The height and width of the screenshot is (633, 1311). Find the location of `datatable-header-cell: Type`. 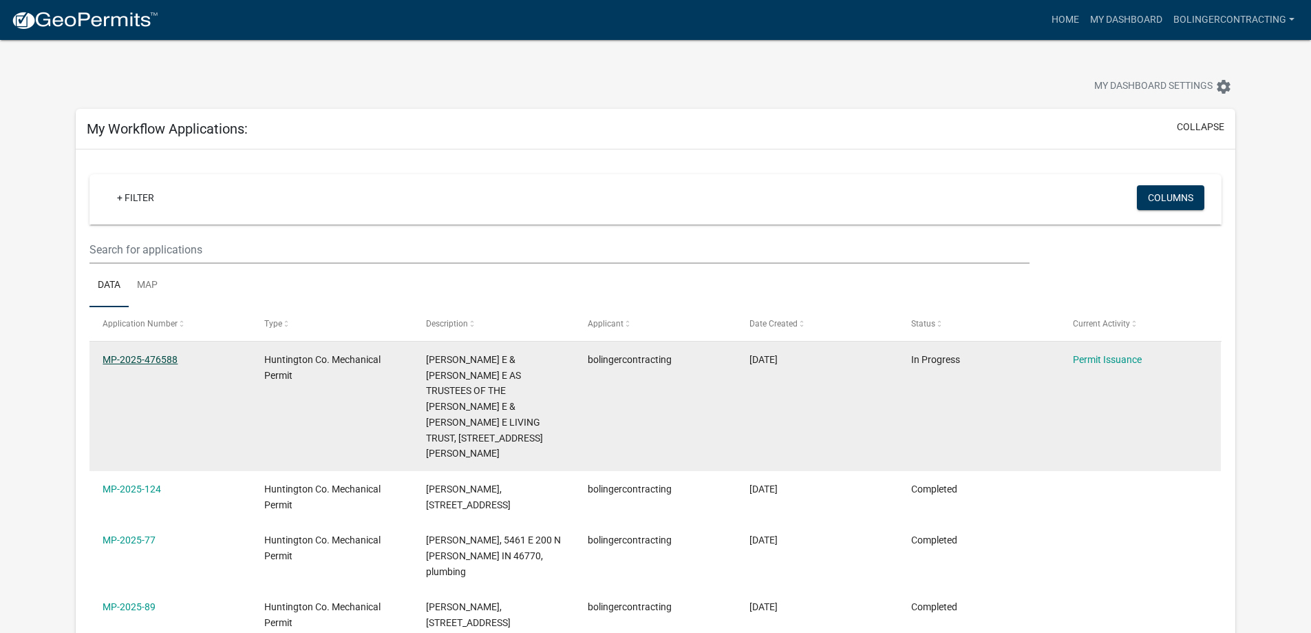

datatable-header-cell: Type is located at coordinates (332, 324).